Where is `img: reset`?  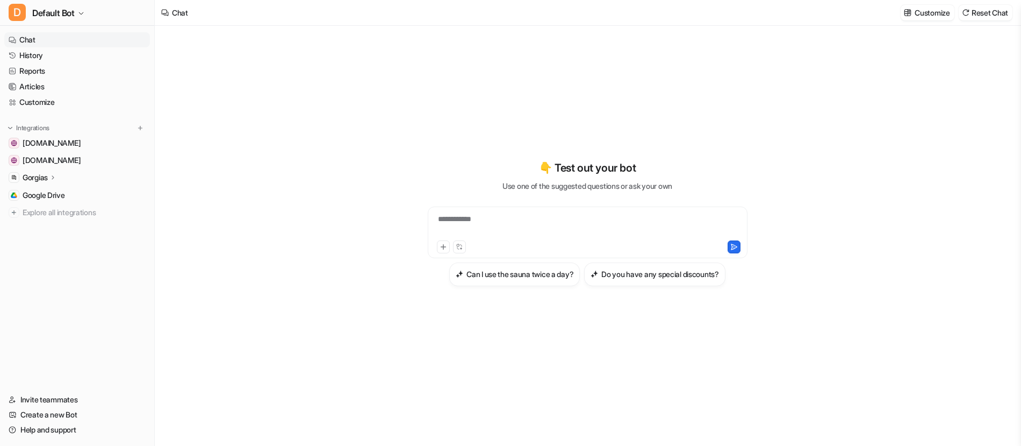
img: reset is located at coordinates (966, 12).